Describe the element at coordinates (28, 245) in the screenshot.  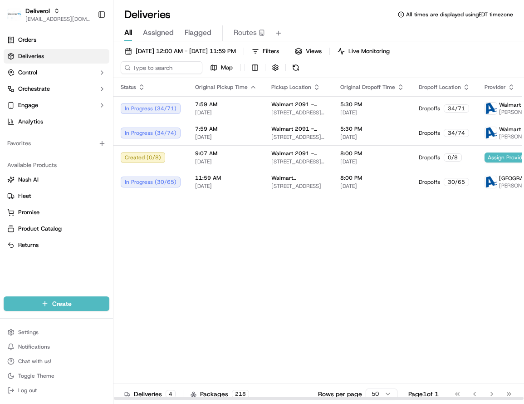
I see `span: Returns` at that location.